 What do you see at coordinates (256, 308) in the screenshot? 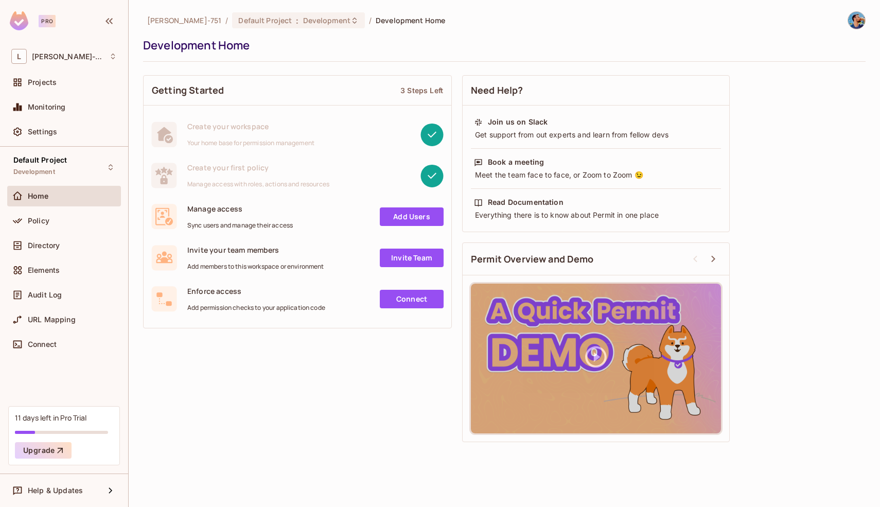
I see `span: Add permission checks to your application code` at bounding box center [256, 308].